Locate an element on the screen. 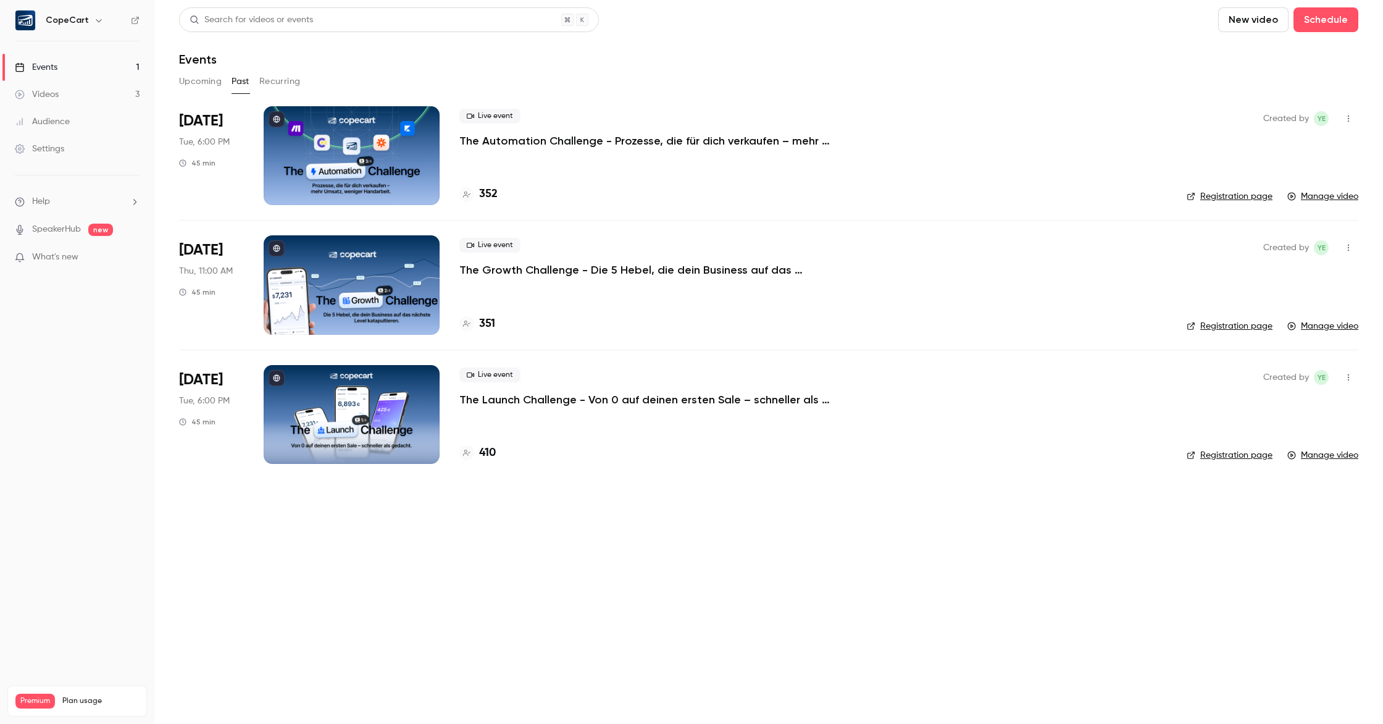  a: The Automation Challenge - Prozesse, die für dich verkaufen – mehr Umsatz, weniger Handarbeit is located at coordinates (645, 141).